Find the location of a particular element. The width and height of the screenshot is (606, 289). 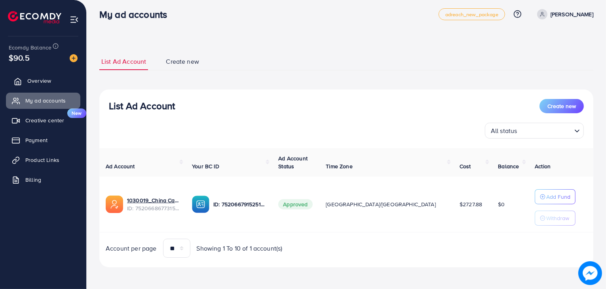

a: Product Links is located at coordinates (43, 160).